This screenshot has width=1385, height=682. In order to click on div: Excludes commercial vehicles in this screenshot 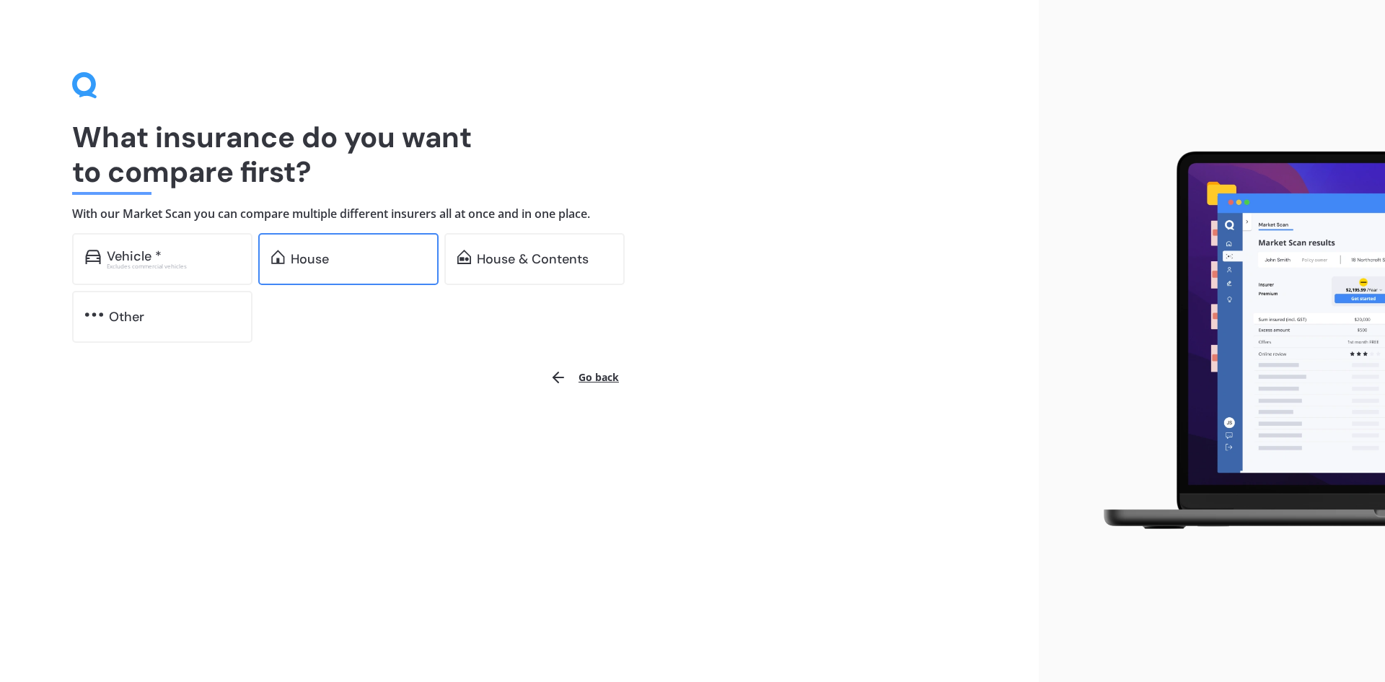, I will do `click(173, 266)`.